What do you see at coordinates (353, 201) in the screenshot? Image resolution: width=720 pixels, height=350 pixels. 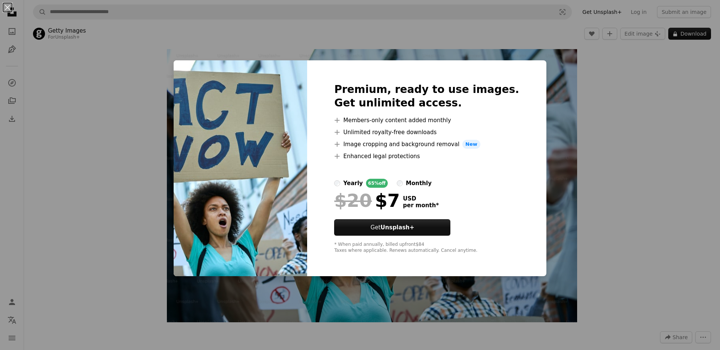 I see `span: $20` at bounding box center [353, 201].